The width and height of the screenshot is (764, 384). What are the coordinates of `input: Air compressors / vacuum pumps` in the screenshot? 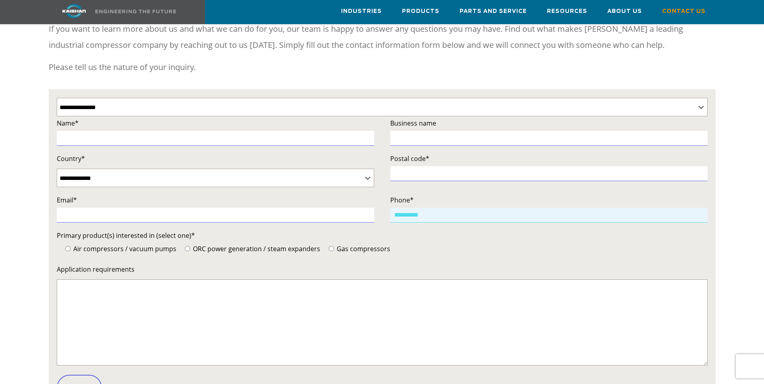 It's located at (68, 249).